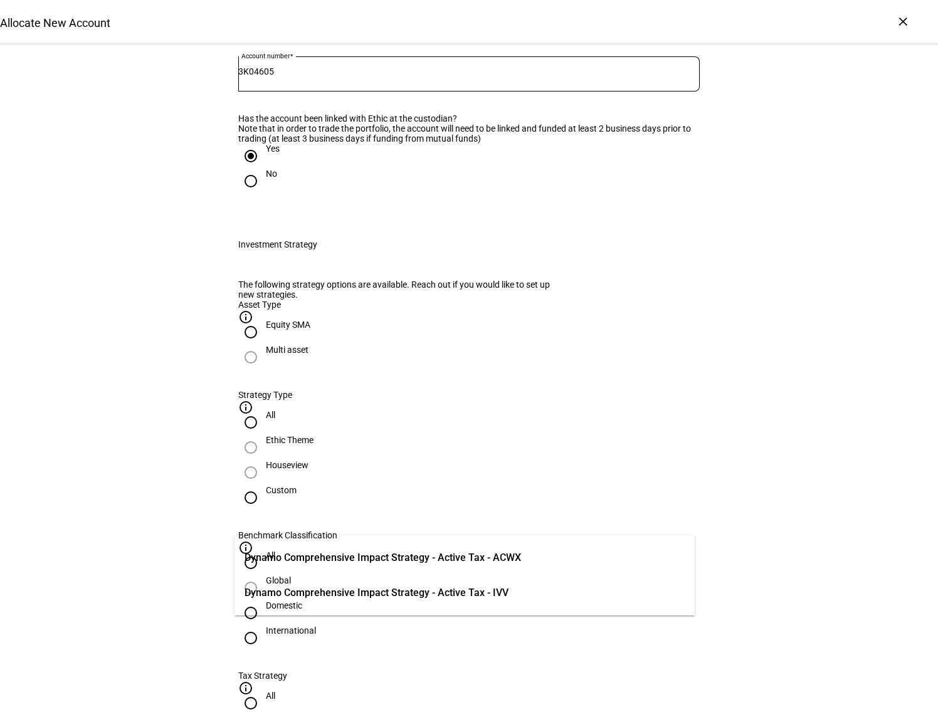 The width and height of the screenshot is (938, 717). I want to click on div: No, so click(271, 174).